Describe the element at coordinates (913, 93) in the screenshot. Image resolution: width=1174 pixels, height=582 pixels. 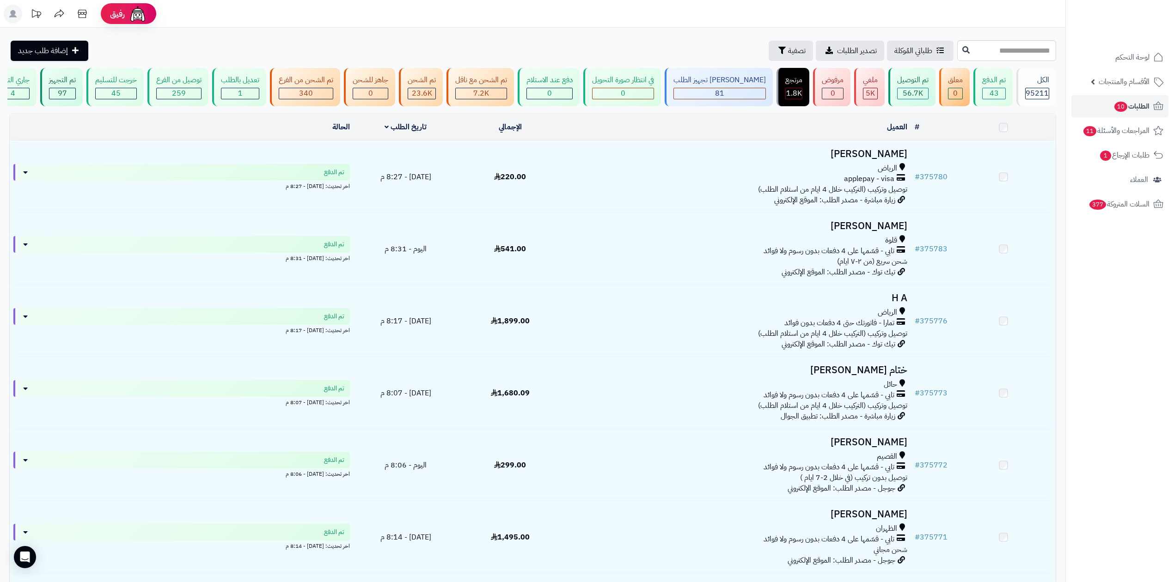
I see `div: 56698` at that location.